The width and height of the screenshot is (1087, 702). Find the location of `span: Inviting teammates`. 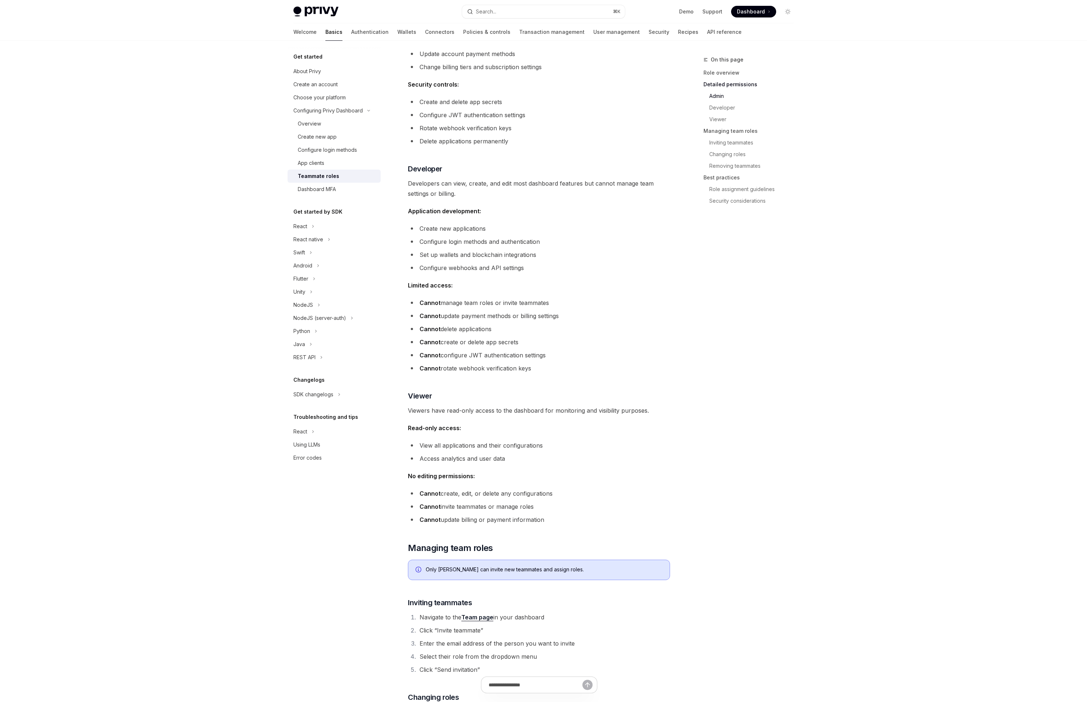

span: Inviting teammates is located at coordinates (440, 602).